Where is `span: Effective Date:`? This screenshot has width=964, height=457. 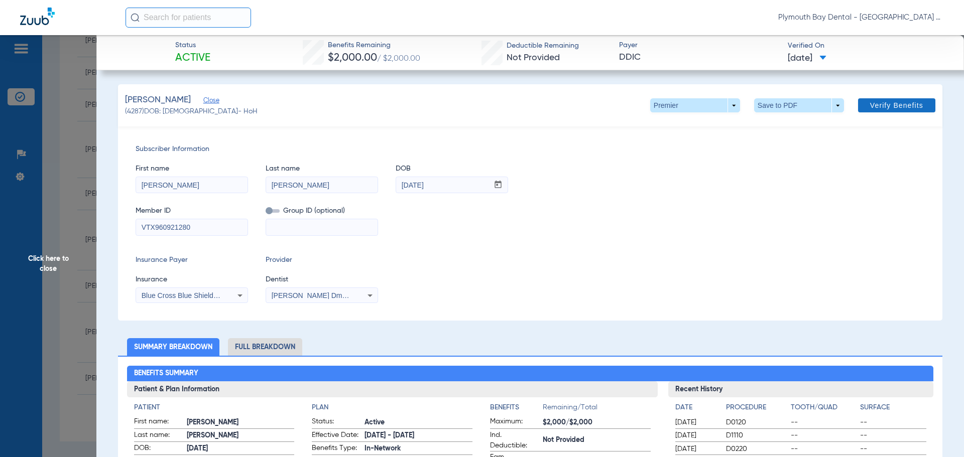 span: Effective Date: is located at coordinates (336, 436).